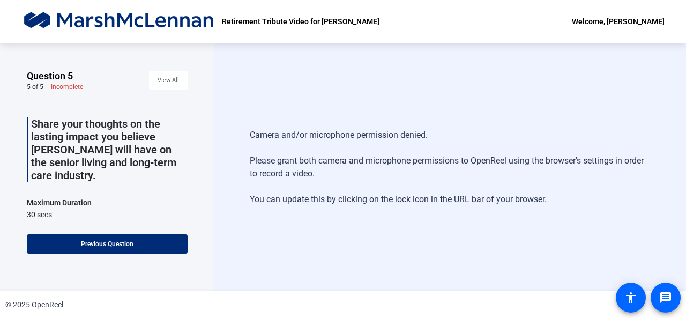 The width and height of the screenshot is (686, 318). What do you see at coordinates (666, 297) in the screenshot?
I see `mat-icon: message` at bounding box center [666, 297].